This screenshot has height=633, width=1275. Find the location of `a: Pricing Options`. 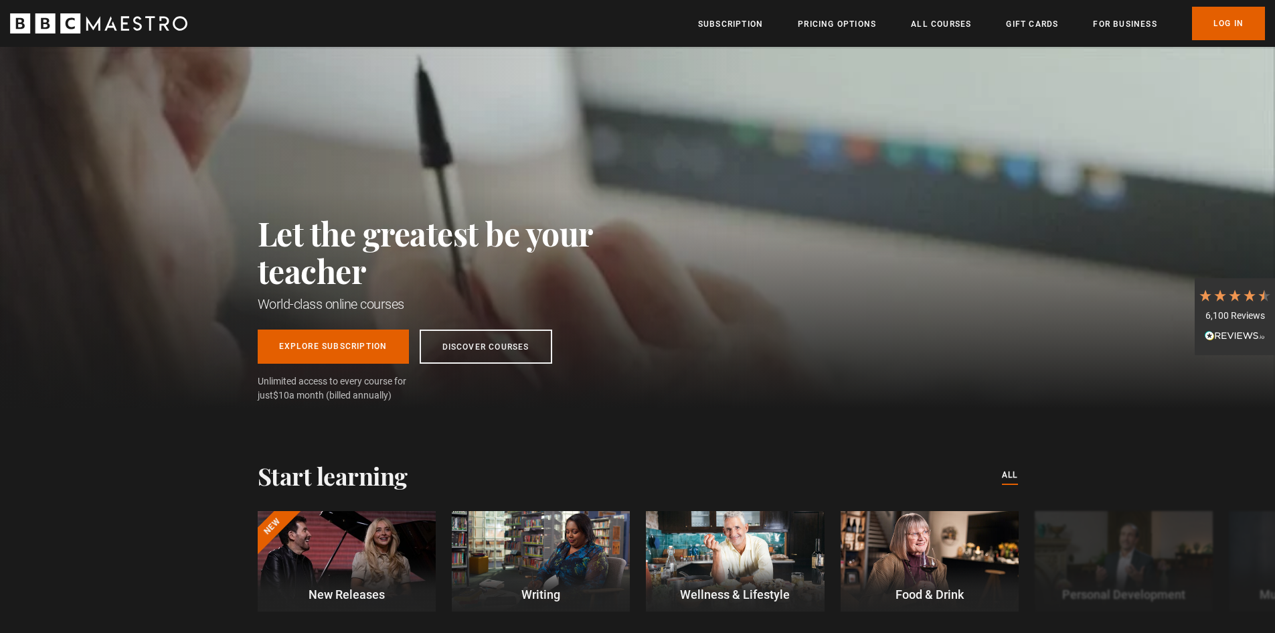

a: Pricing Options is located at coordinates (837, 24).